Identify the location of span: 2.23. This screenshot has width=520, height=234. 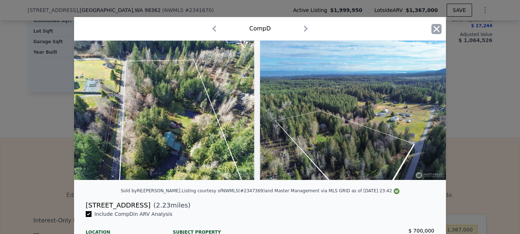
(163, 205).